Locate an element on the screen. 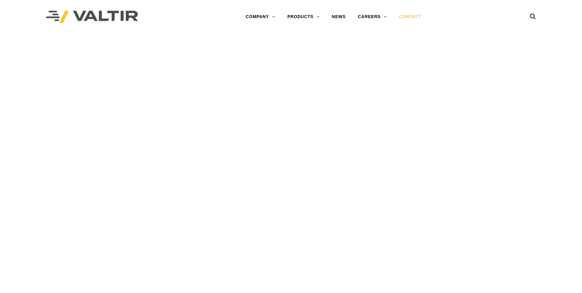  img: Valtir is located at coordinates (92, 17).